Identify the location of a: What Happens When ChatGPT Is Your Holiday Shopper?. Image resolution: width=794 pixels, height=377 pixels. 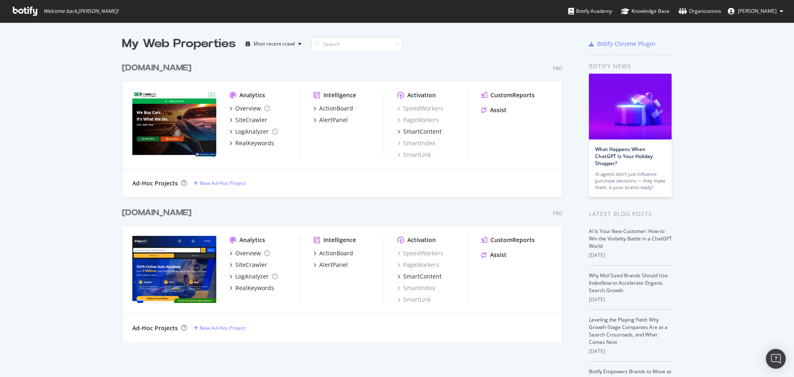
(624, 156).